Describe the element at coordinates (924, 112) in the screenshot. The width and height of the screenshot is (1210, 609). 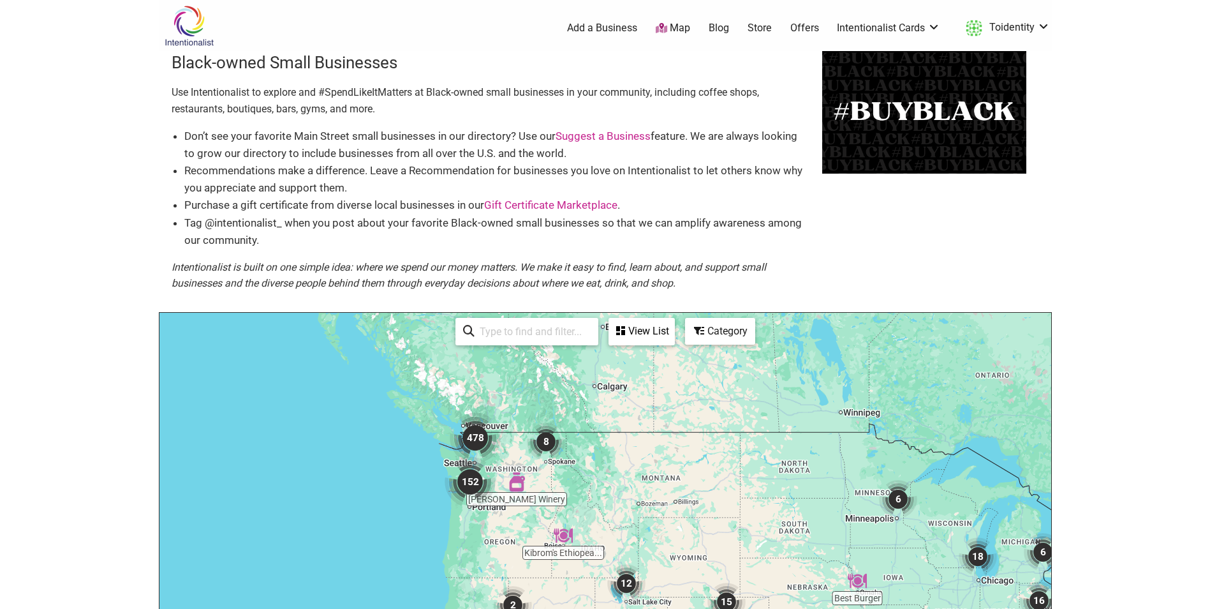
I see `img: BuyBlack-500x300-1.png` at that location.